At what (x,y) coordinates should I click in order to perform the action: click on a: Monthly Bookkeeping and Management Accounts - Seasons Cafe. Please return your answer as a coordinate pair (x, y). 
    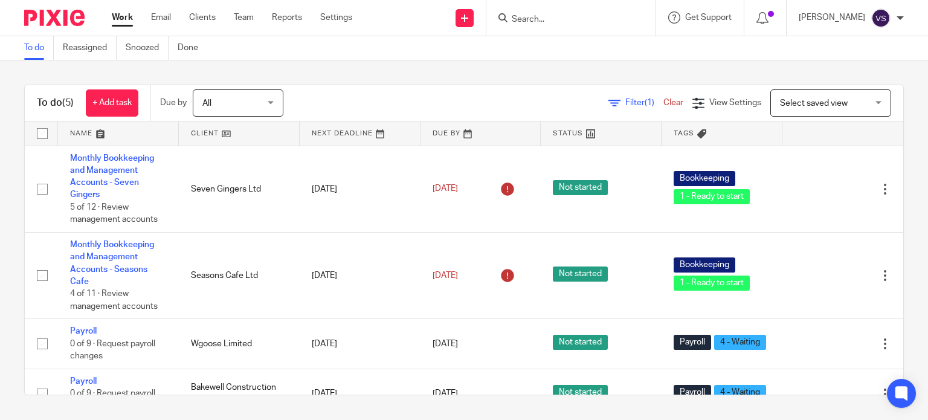
    Looking at the image, I should click on (112, 263).